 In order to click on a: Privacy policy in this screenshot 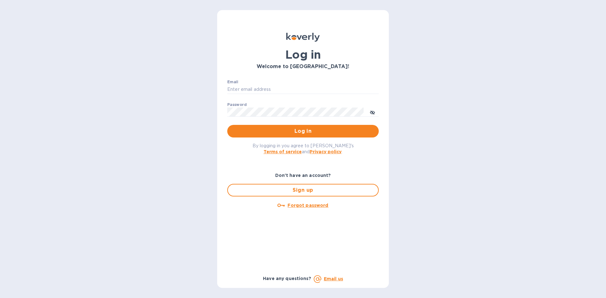, I will do `click(325, 152)`.